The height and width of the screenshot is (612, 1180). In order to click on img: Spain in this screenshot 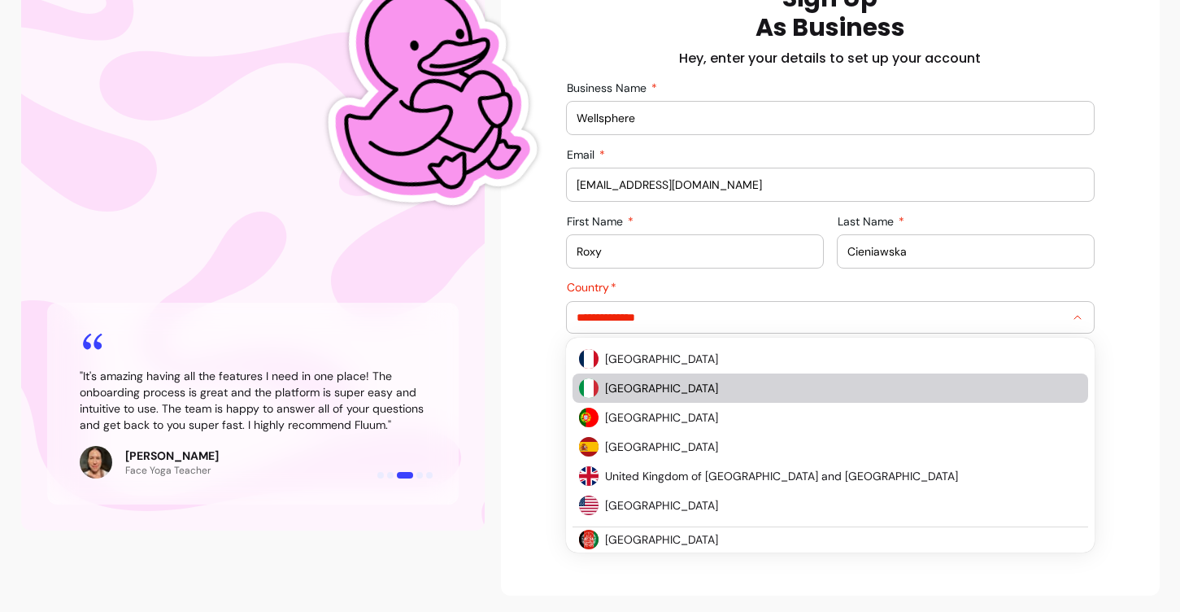, I will do `click(589, 446)`.